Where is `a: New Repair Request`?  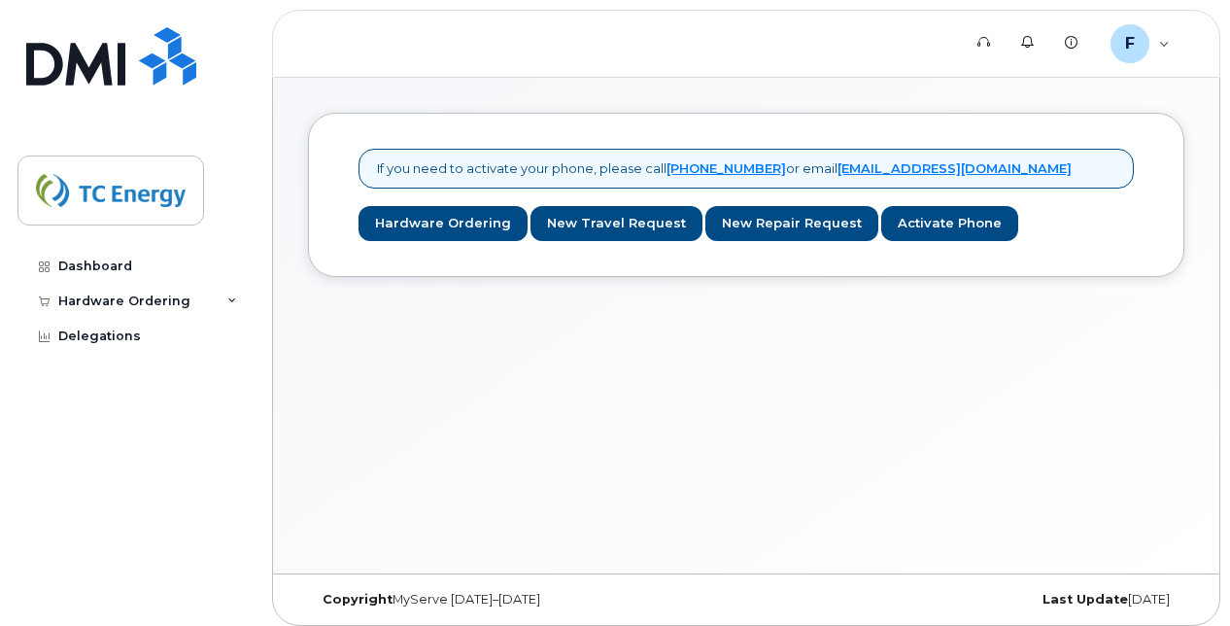 a: New Repair Request is located at coordinates (792, 223).